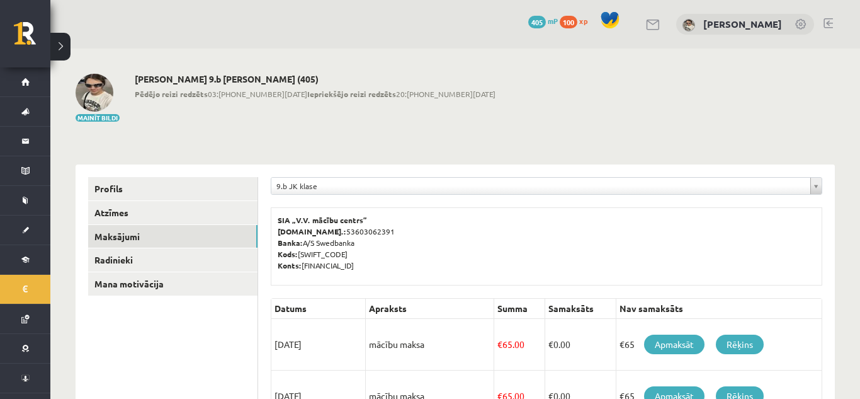 The height and width of the screenshot is (399, 860). I want to click on span: xp, so click(583, 21).